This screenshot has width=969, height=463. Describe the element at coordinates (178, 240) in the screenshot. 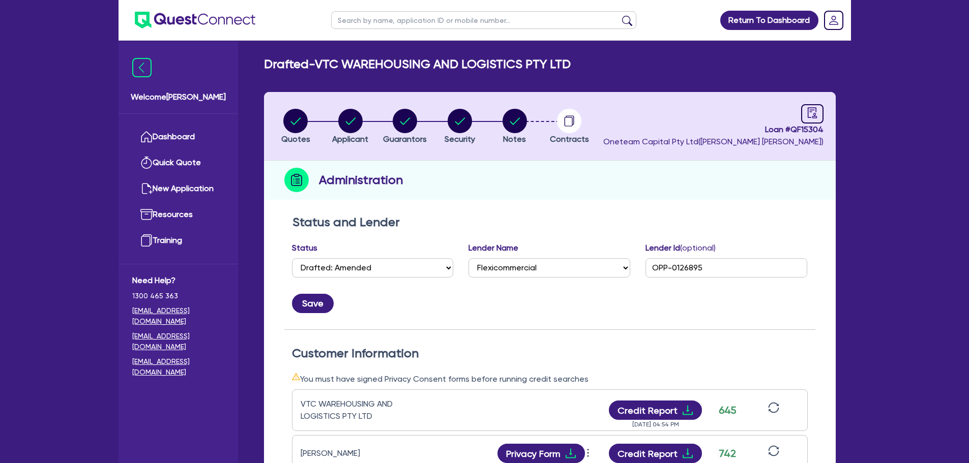

I see `a: Training` at that location.